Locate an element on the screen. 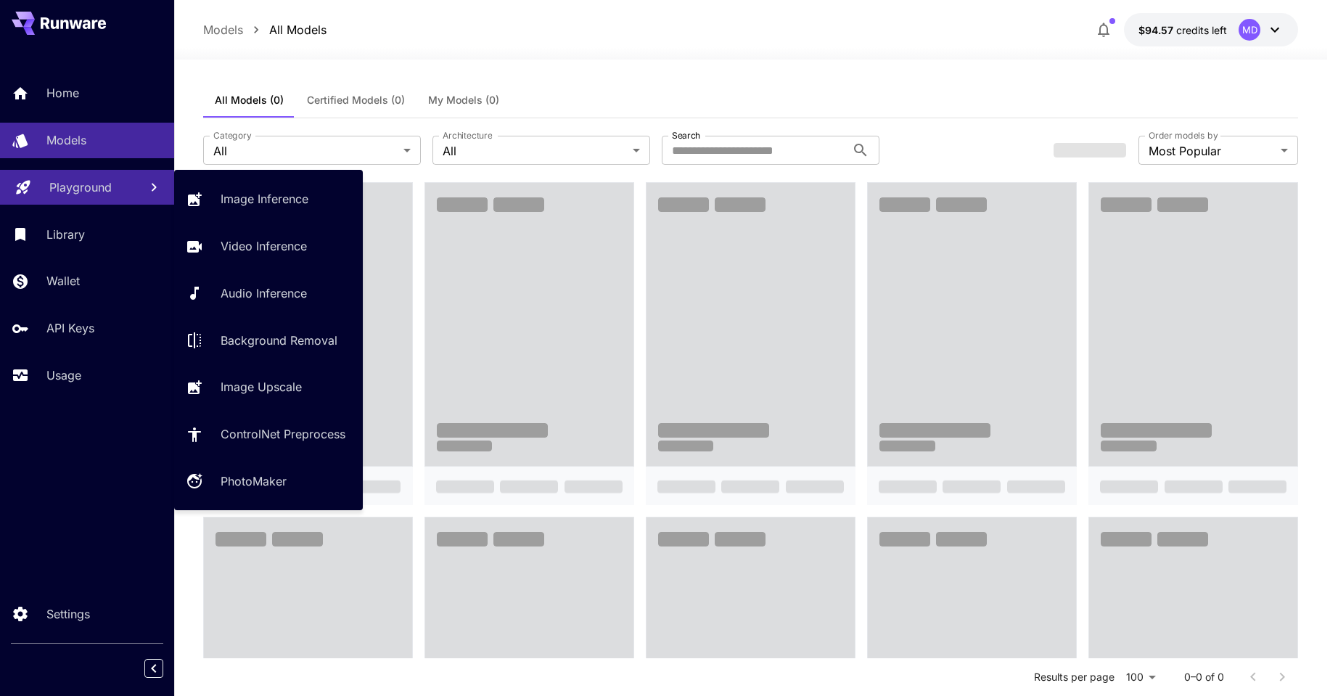  div: $94.56679 is located at coordinates (1182, 30).